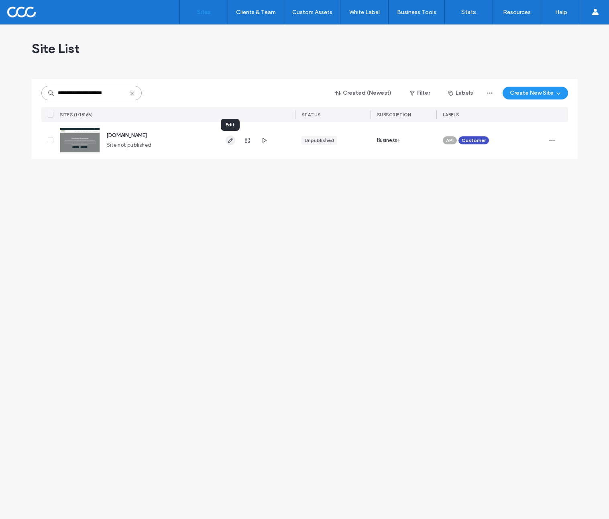 Image resolution: width=609 pixels, height=519 pixels. Describe the element at coordinates (517, 12) in the screenshot. I see `label: Resources` at that location.